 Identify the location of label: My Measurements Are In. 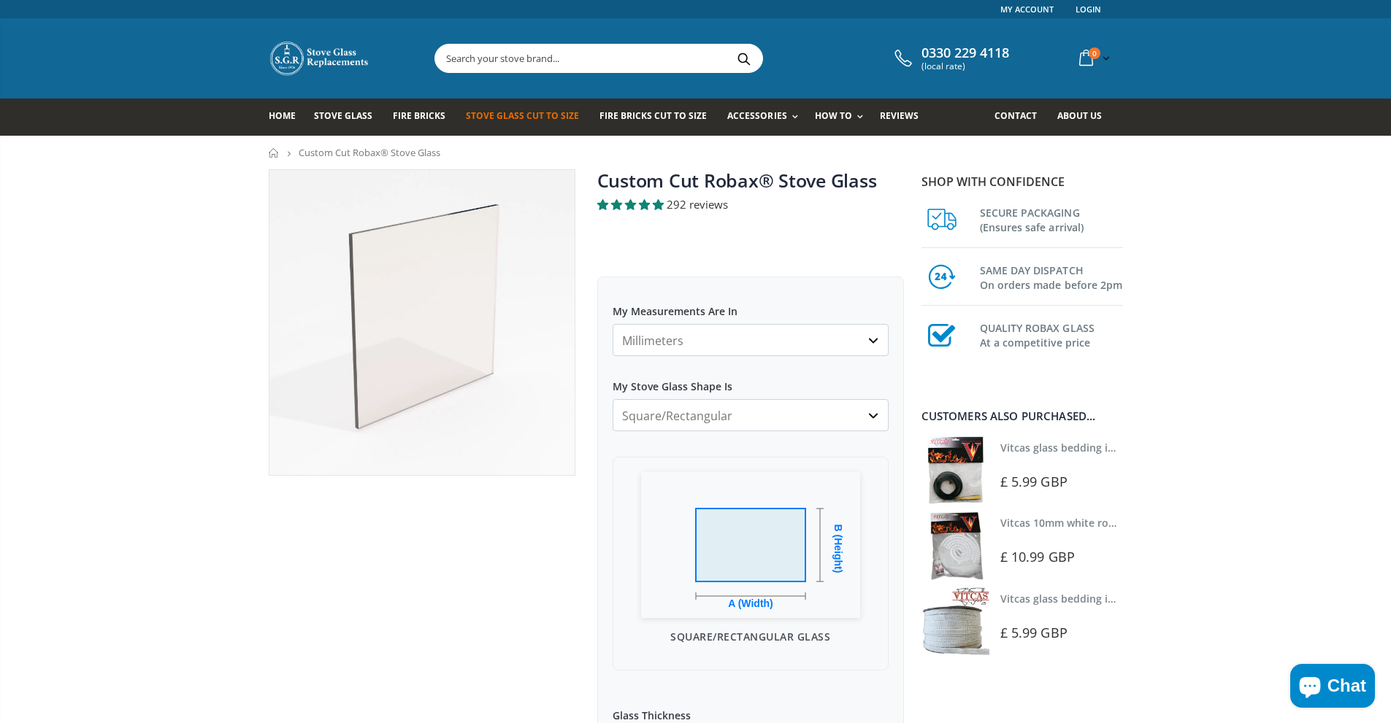
(750, 305).